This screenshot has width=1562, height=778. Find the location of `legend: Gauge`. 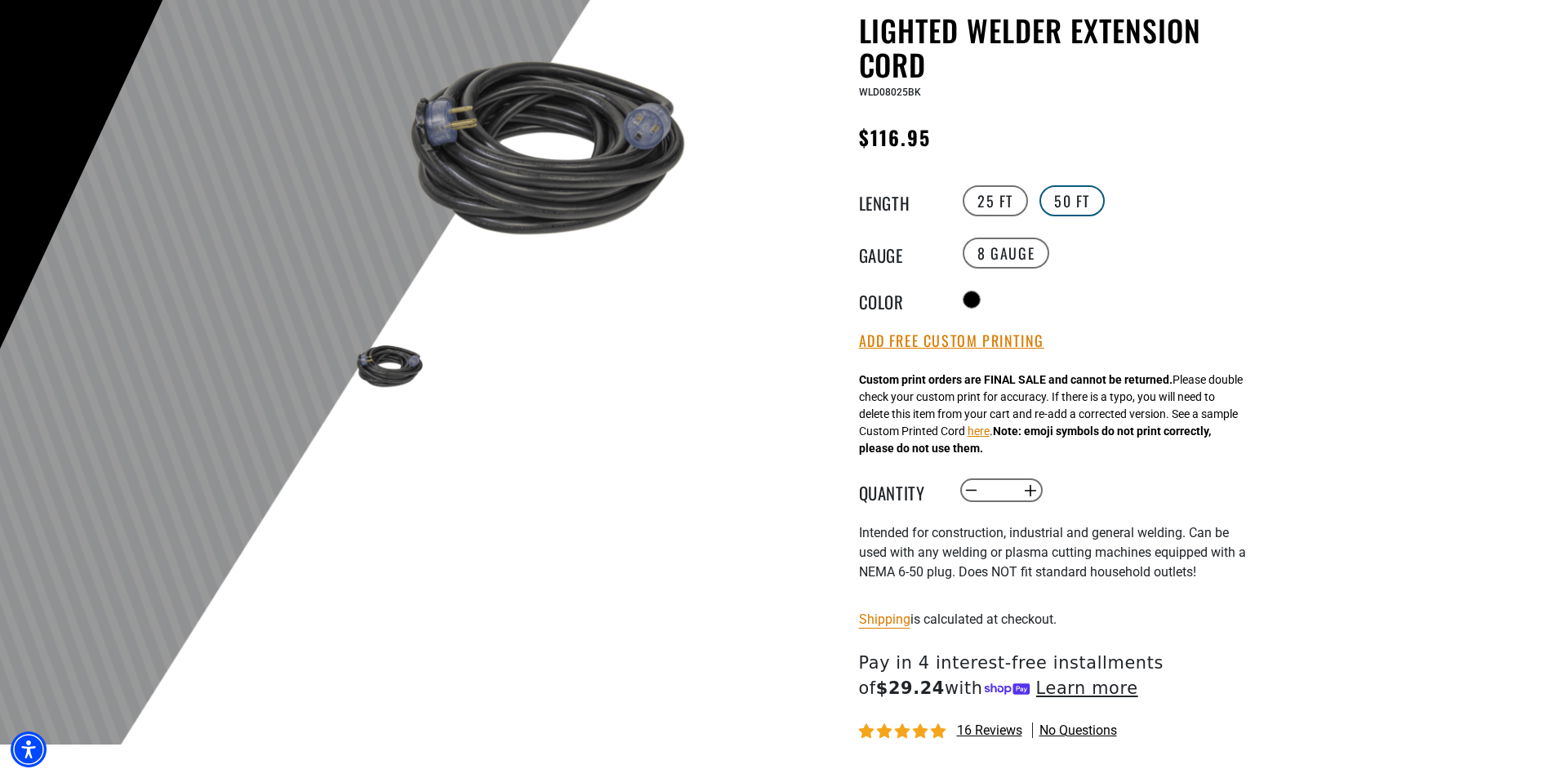

legend: Gauge is located at coordinates (900, 253).